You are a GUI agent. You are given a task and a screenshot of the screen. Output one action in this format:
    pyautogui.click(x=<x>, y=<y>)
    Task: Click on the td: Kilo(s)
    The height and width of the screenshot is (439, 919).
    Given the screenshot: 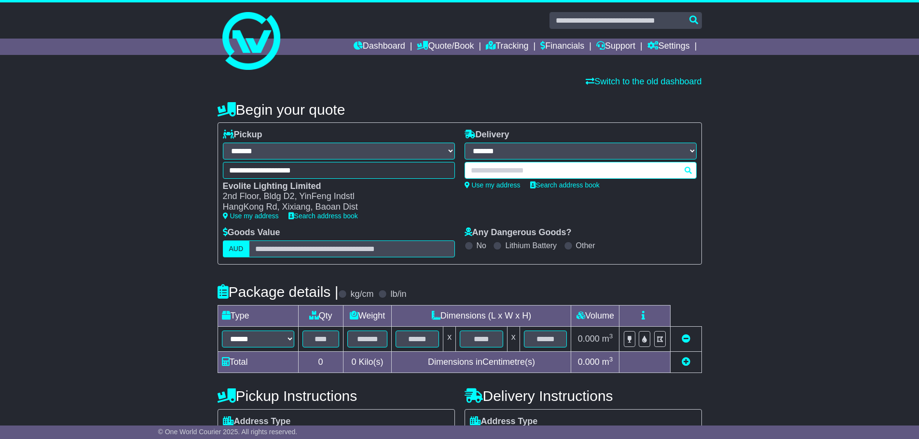 What is the action you would take?
    pyautogui.click(x=367, y=362)
    